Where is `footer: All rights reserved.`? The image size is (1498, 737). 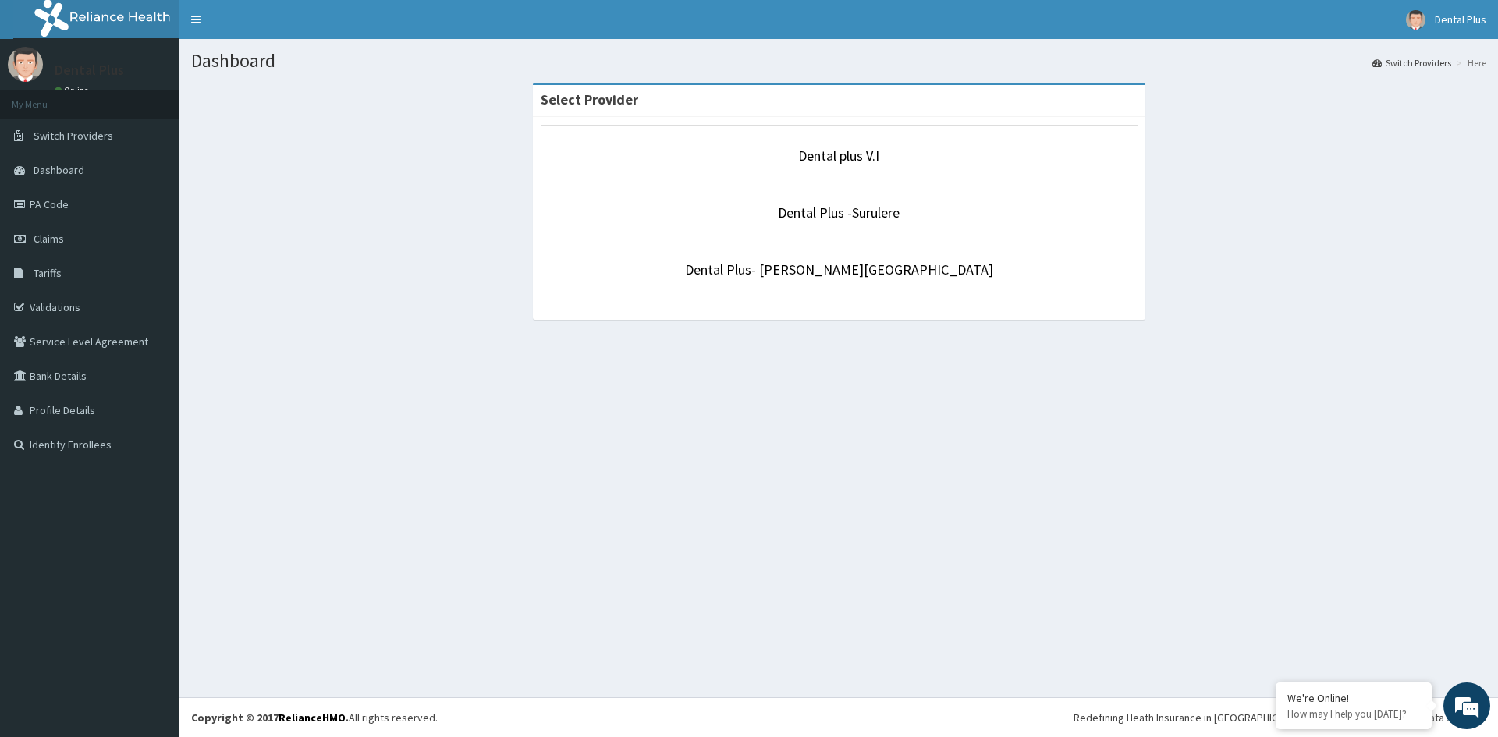
footer: All rights reserved. is located at coordinates (839, 717).